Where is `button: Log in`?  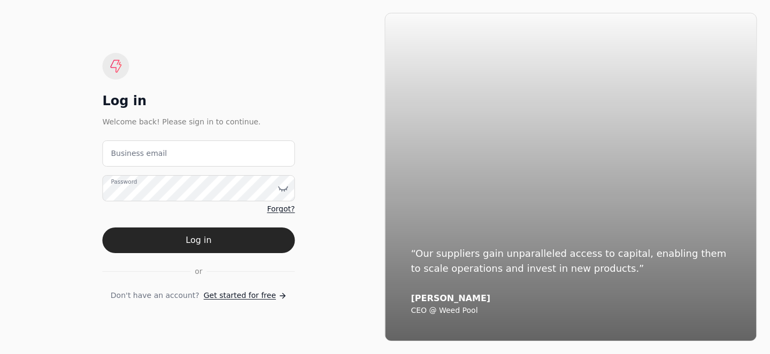 button: Log in is located at coordinates (198, 240).